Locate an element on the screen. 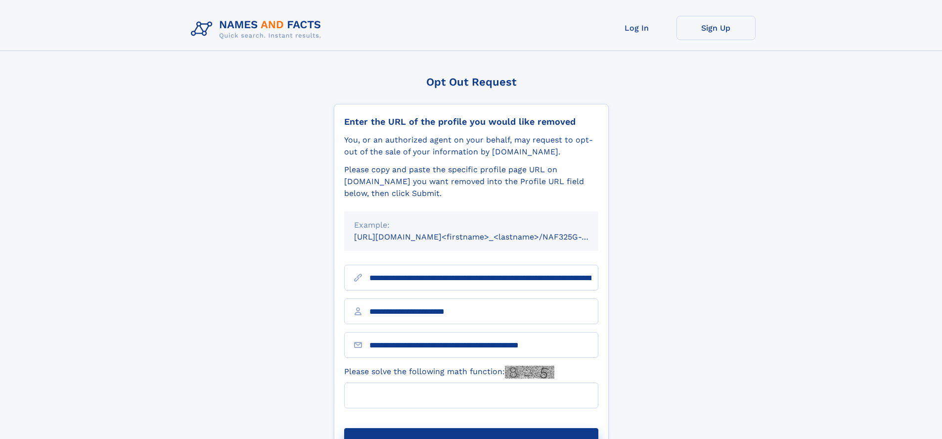 This screenshot has width=942, height=439. div: Enter the URL of the profile you would like removed is located at coordinates (471, 122).